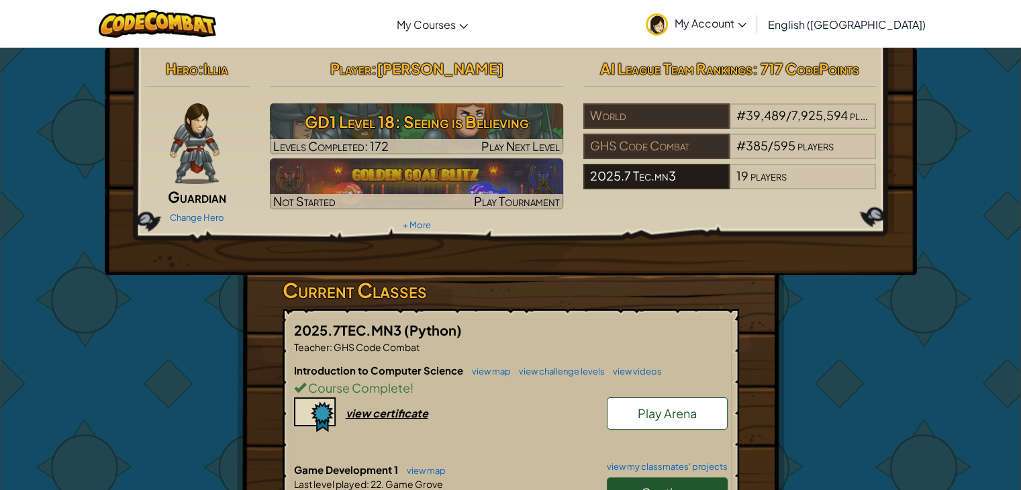 This screenshot has width=1021, height=490. Describe the element at coordinates (656, 24) in the screenshot. I see `img: avatar` at that location.